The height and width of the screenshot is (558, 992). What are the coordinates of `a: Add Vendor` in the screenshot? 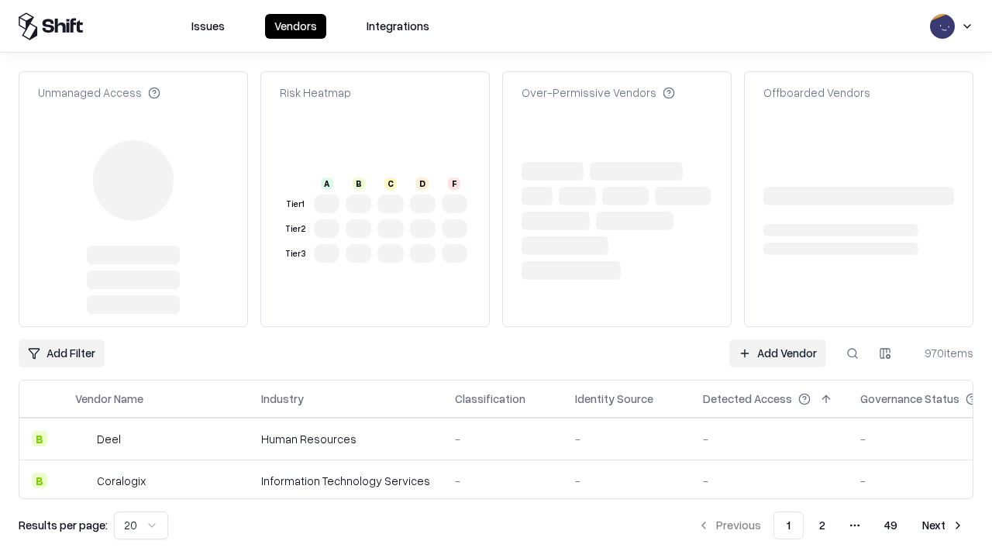 It's located at (777, 353).